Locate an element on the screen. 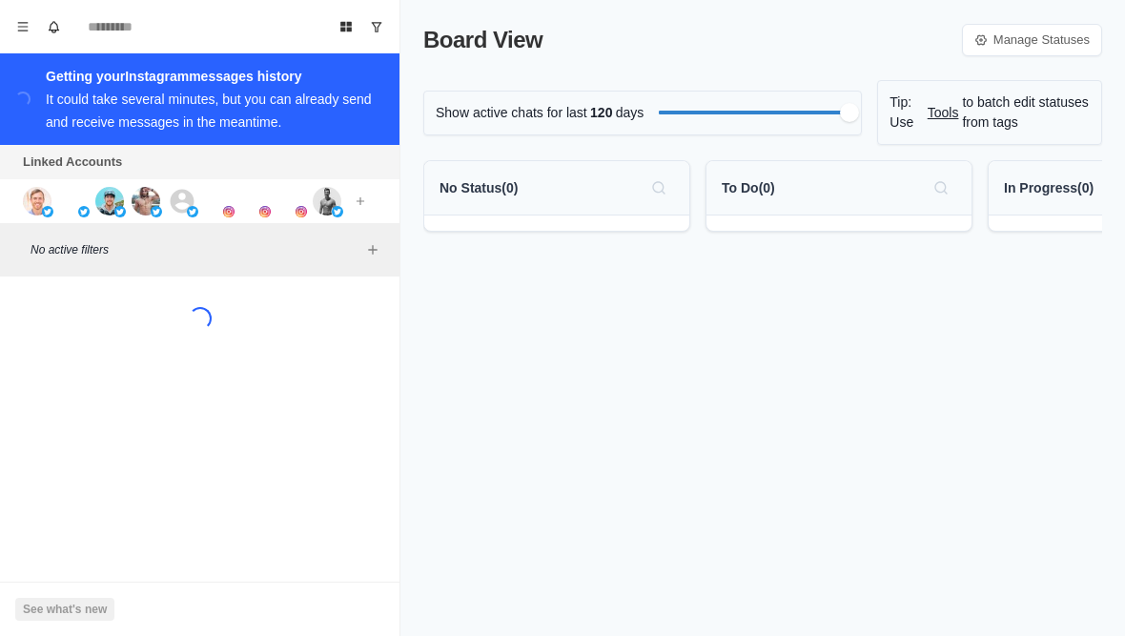 The image size is (1125, 636). span: 120 is located at coordinates (602, 112).